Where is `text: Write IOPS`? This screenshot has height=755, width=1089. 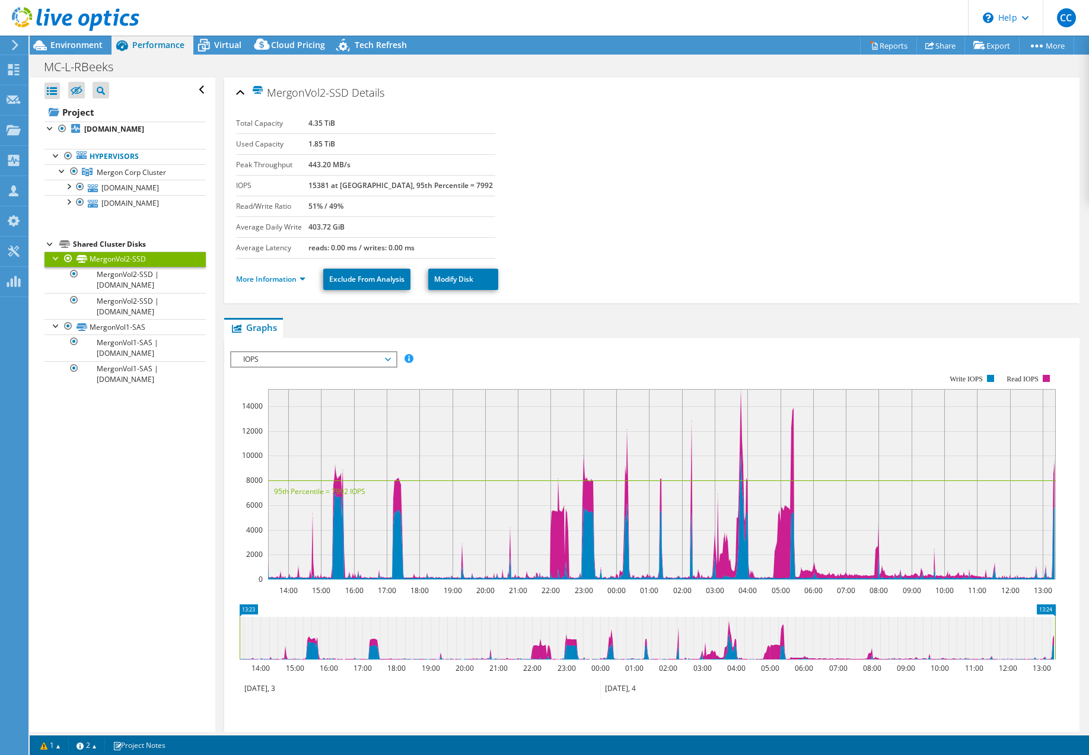 text: Write IOPS is located at coordinates (966, 379).